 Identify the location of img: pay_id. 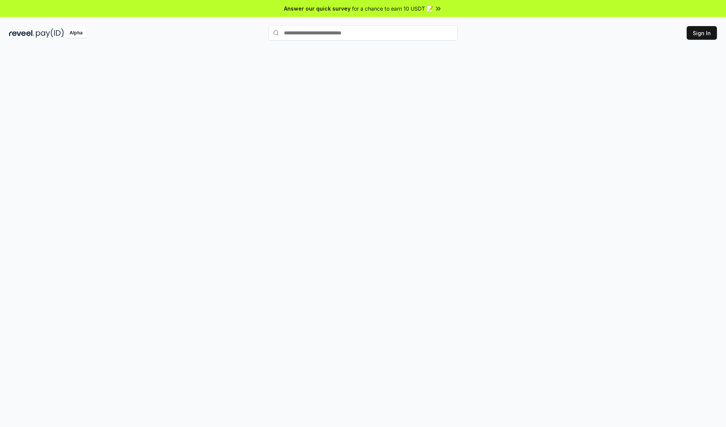
(50, 33).